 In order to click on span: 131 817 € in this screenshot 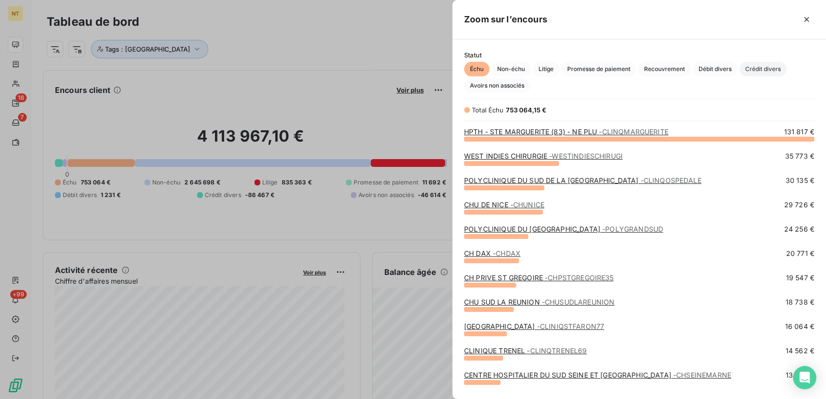, I will do `click(800, 132)`.